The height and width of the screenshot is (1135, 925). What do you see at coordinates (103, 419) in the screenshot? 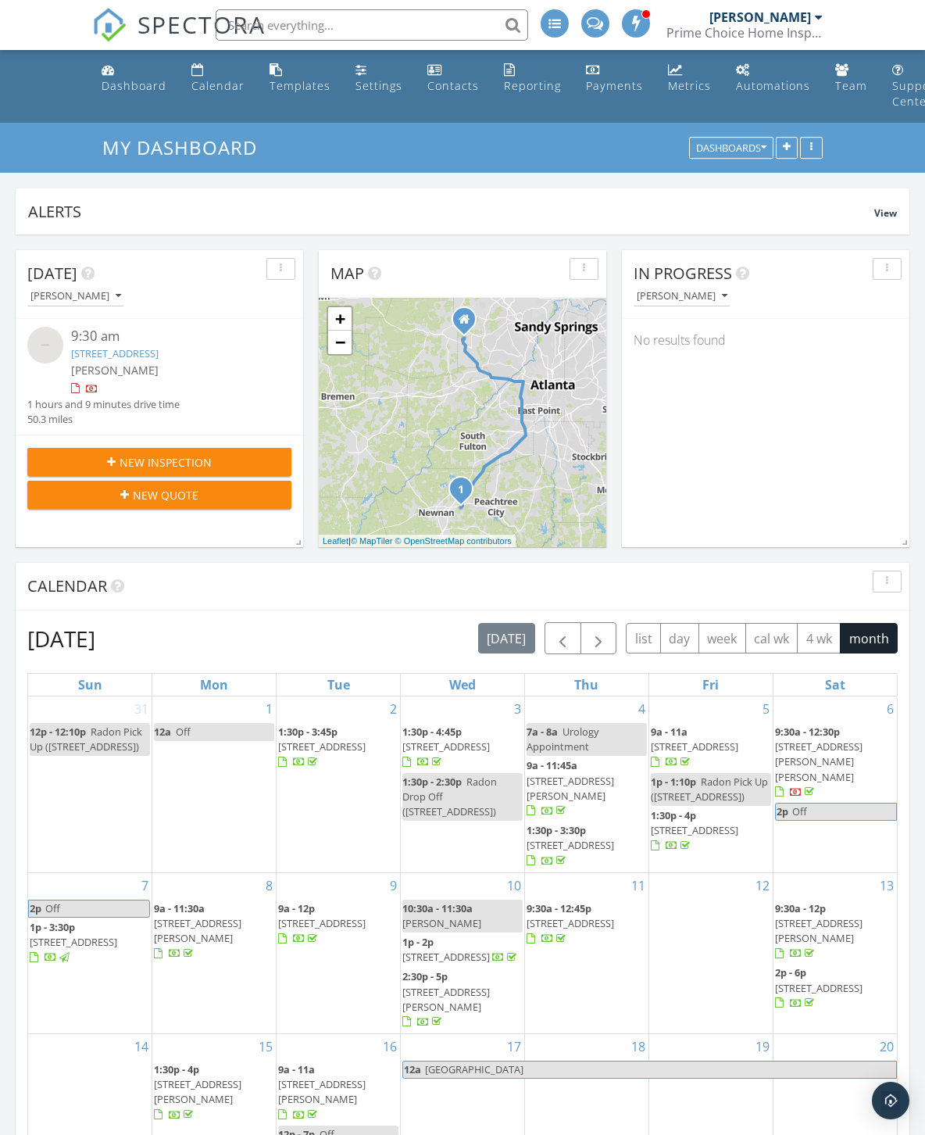
I see `div: 50.3 miles` at bounding box center [103, 419].